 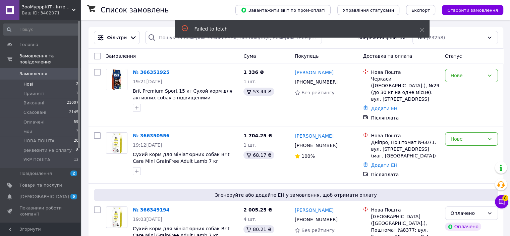 What do you see at coordinates (76, 141) in the screenshot?
I see `span: 20` at bounding box center [76, 141].